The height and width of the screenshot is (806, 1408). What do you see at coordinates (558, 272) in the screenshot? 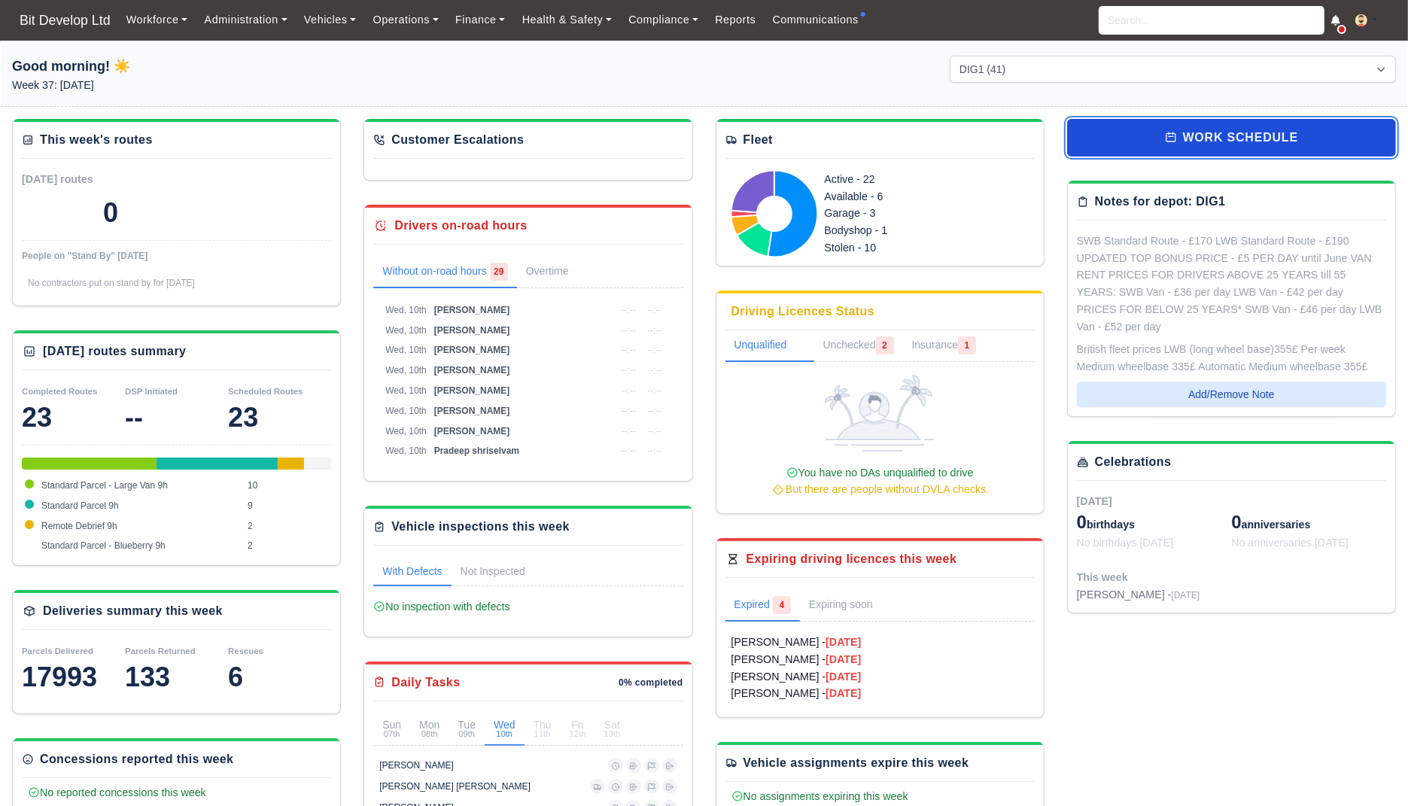
I see `a: Overtime` at bounding box center [558, 272].